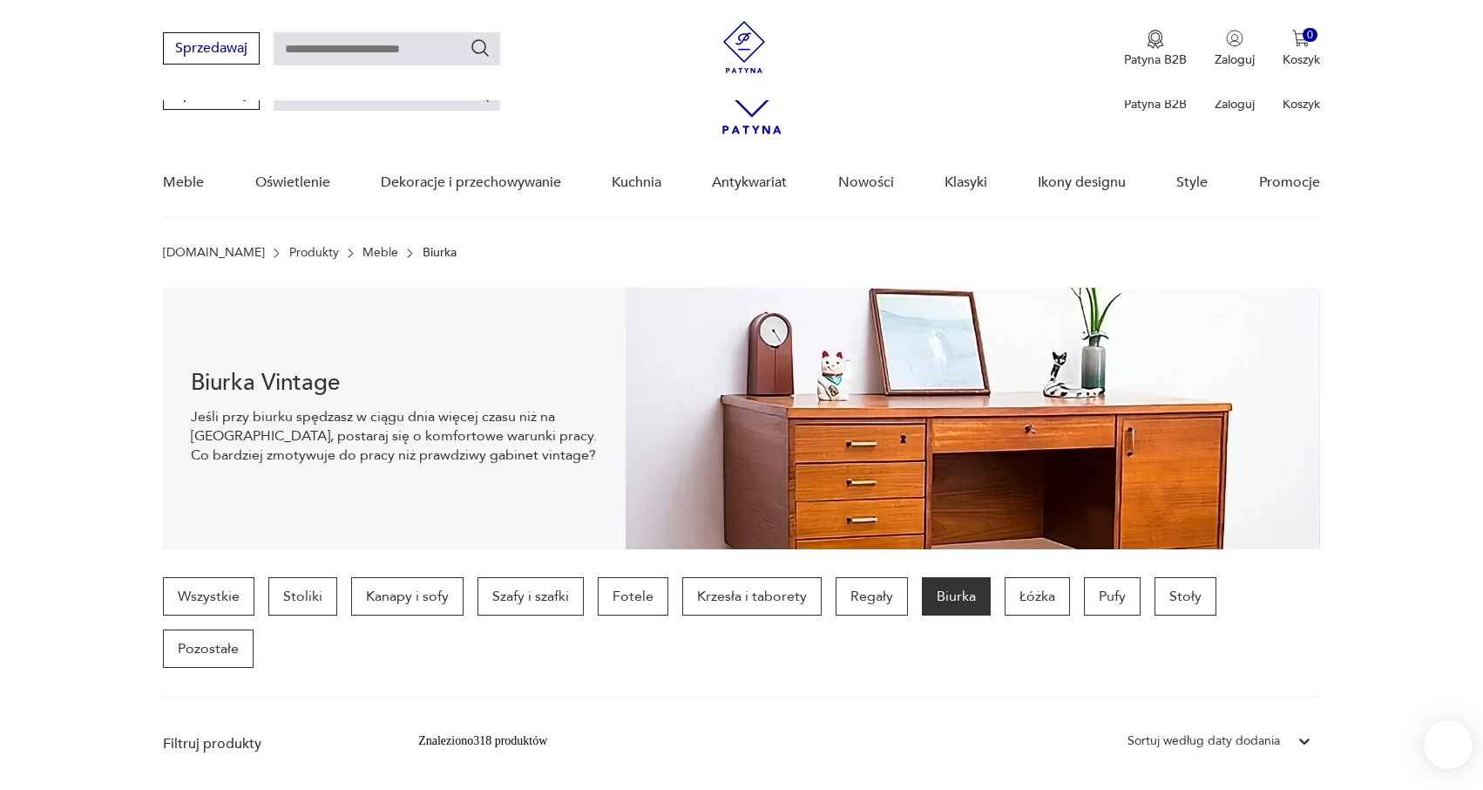 This screenshot has width=1483, height=790. Describe the element at coordinates (471, 182) in the screenshot. I see `a: Dekoracje i przechowywanie` at that location.